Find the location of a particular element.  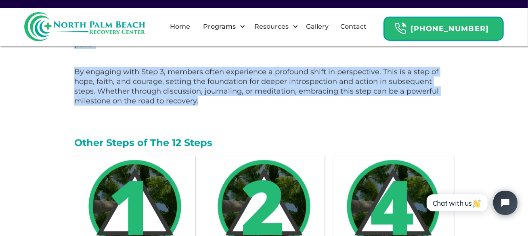

span: Chat with us is located at coordinates (39, 19).